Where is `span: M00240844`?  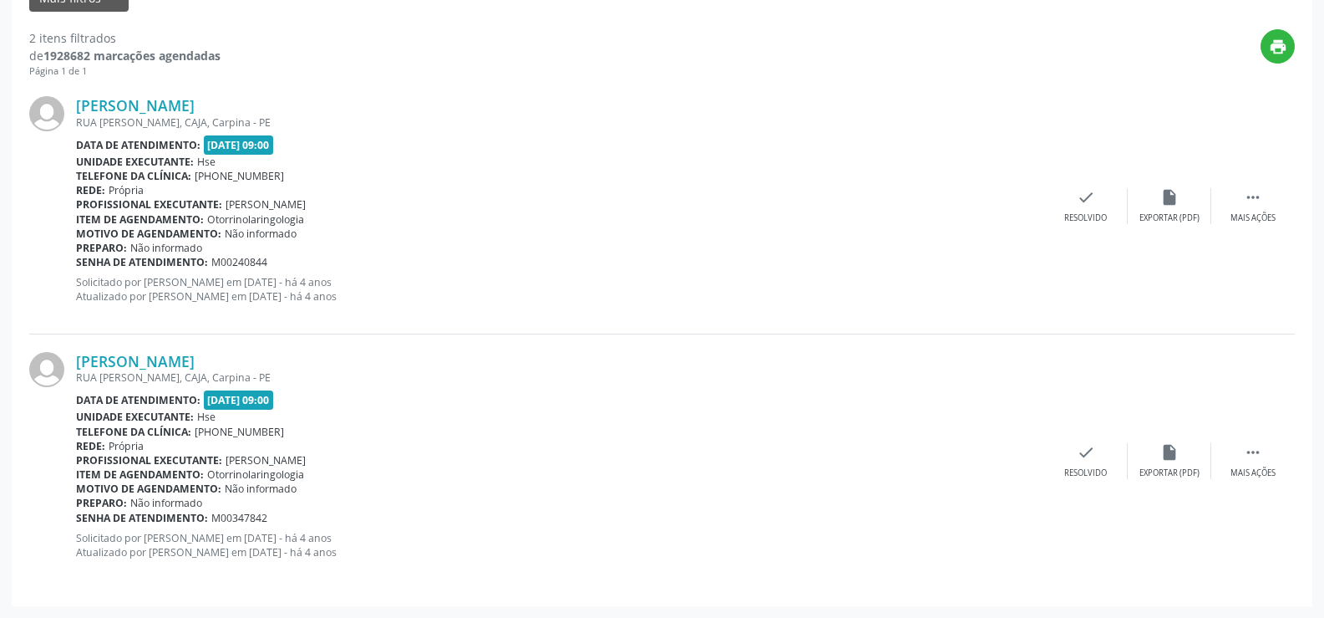 span: M00240844 is located at coordinates (239, 262).